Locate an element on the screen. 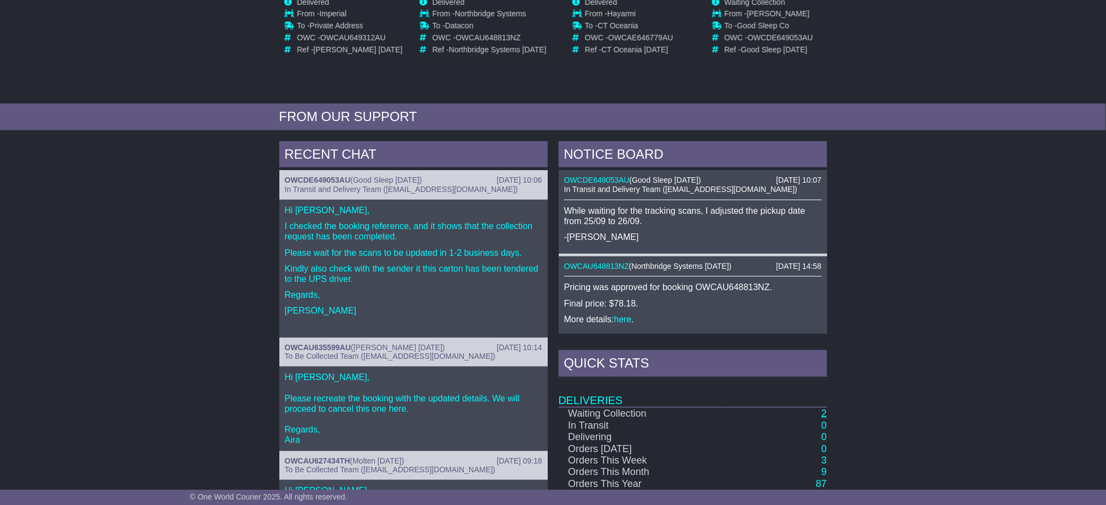 The image size is (1106, 505). td: Waiting Collection is located at coordinates (640, 414).